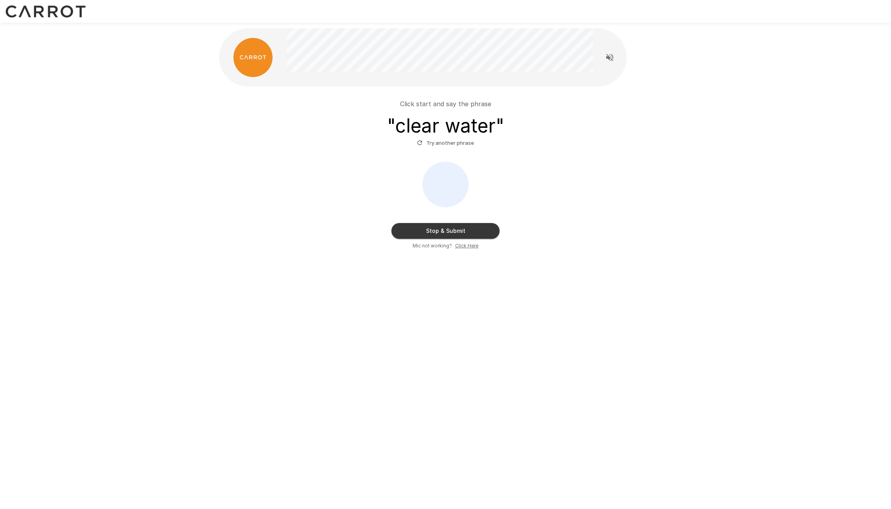  What do you see at coordinates (610, 57) in the screenshot?
I see `button: Read questions aloud` at bounding box center [610, 57].